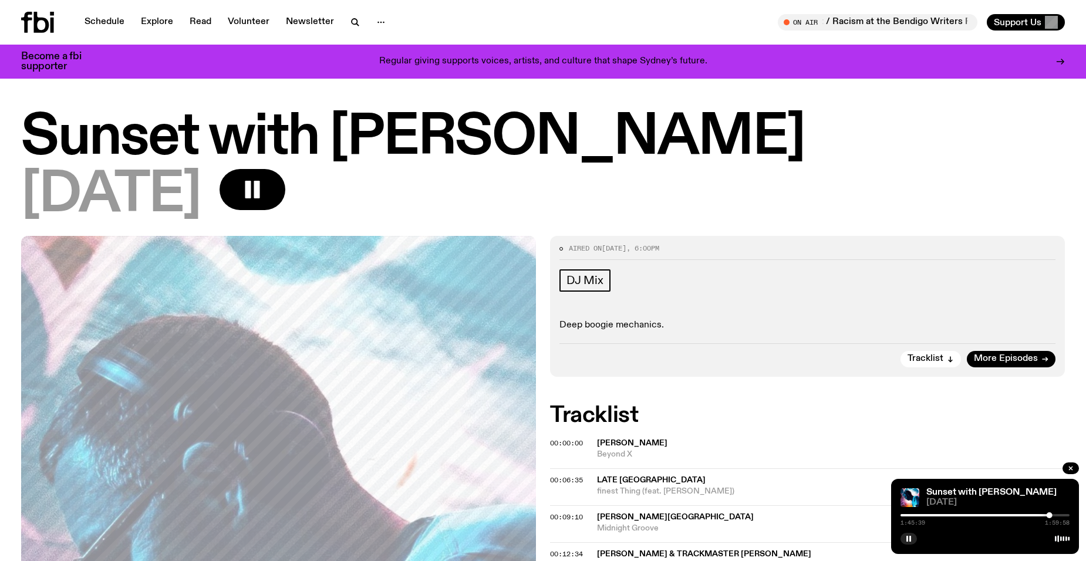 This screenshot has height=561, width=1086. What do you see at coordinates (248, 22) in the screenshot?
I see `a: Volunteer` at bounding box center [248, 22].